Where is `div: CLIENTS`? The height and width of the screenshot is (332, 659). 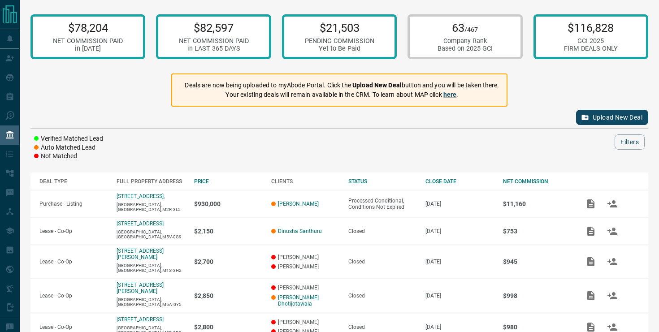
div: CLIENTS is located at coordinates (305, 181).